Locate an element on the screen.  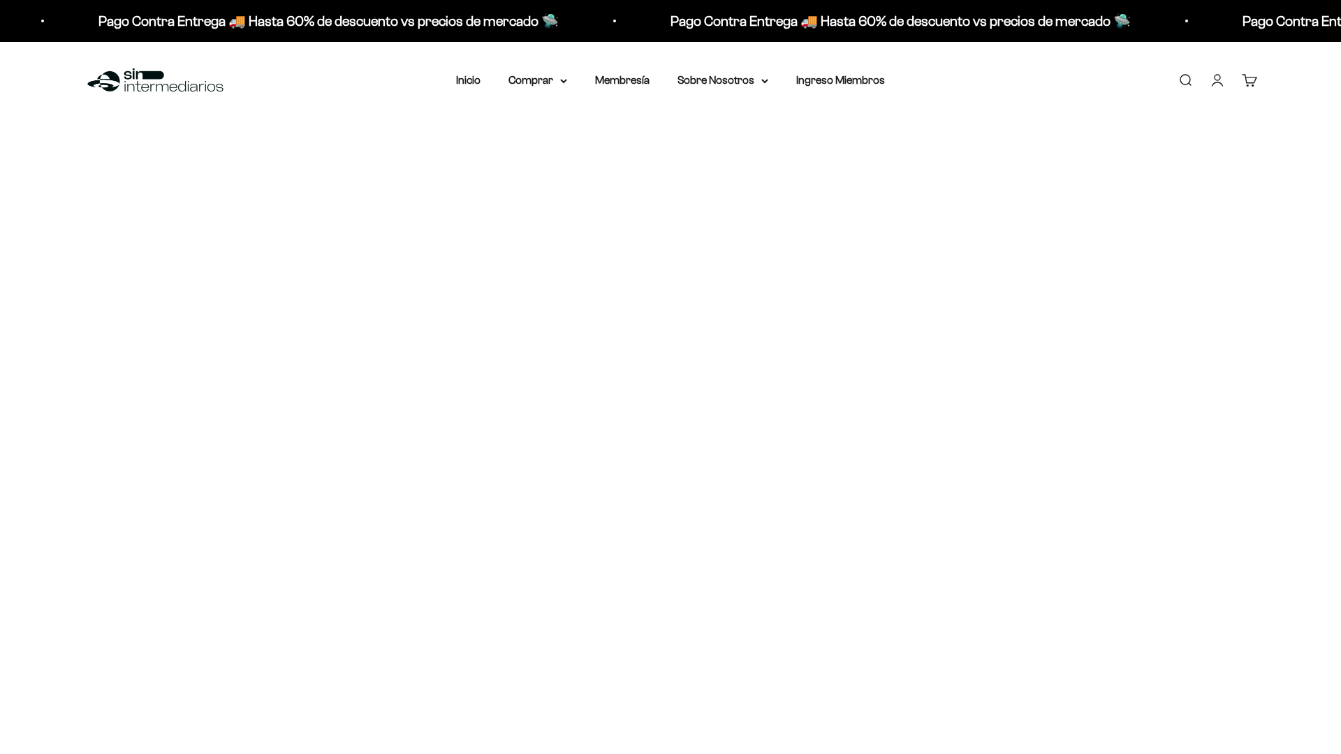
a: Ingreso Miembros is located at coordinates (840, 80).